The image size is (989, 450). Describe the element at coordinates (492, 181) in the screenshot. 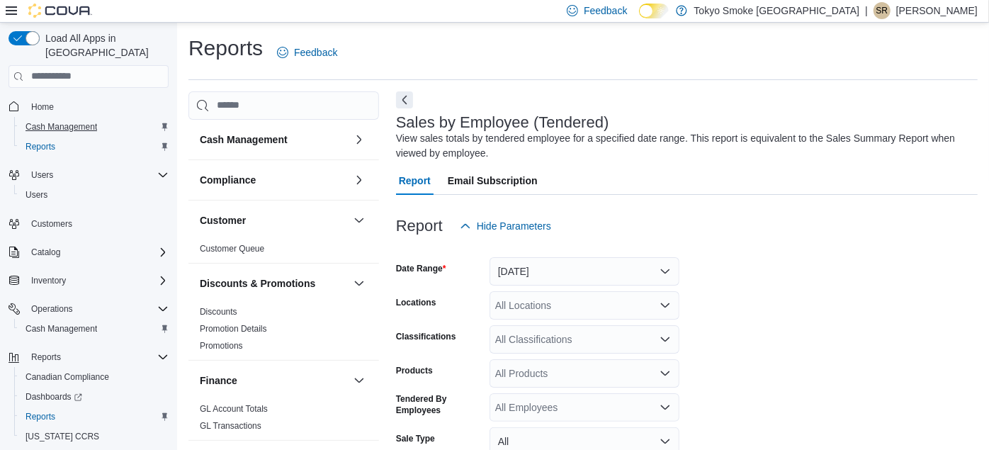

I see `span: Email Subscription` at that location.